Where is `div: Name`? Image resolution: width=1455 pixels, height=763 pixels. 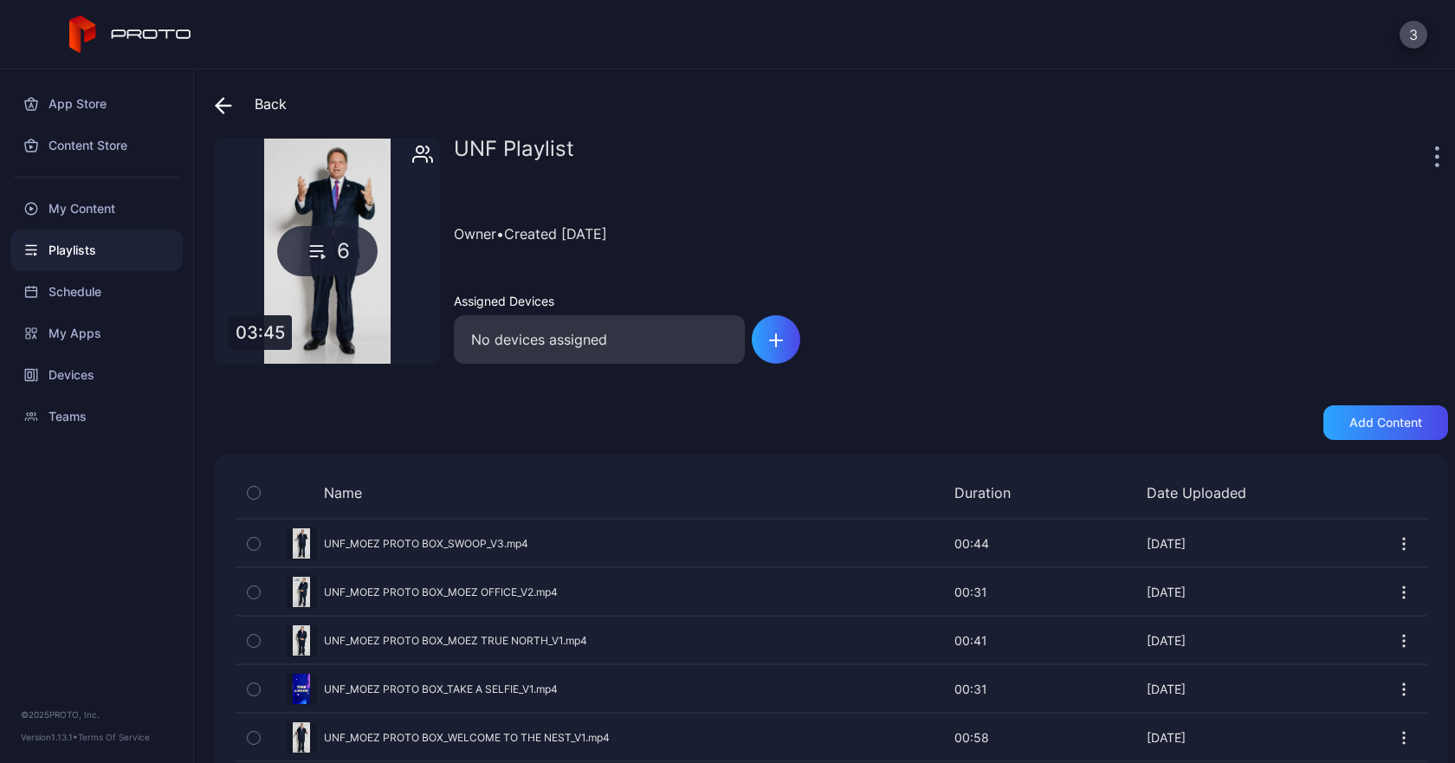 div: Name is located at coordinates (560, 493).